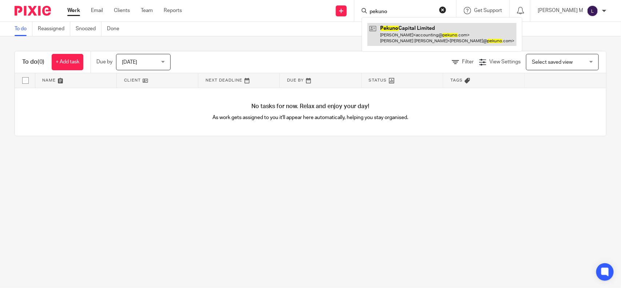 The height and width of the screenshot is (288, 621). Describe the element at coordinates (593, 11) in the screenshot. I see `img: svg%3E` at that location.